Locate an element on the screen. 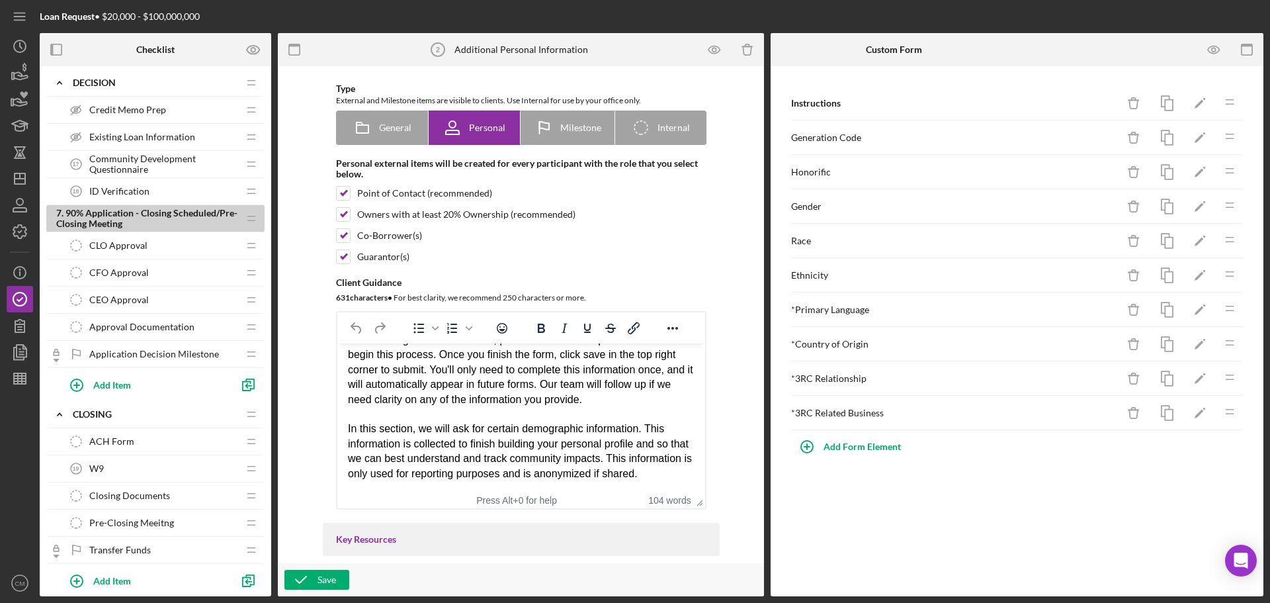 Image resolution: width=1270 pixels, height=603 pixels. button: Reveal or hide additional toolbar items is located at coordinates (673, 328).